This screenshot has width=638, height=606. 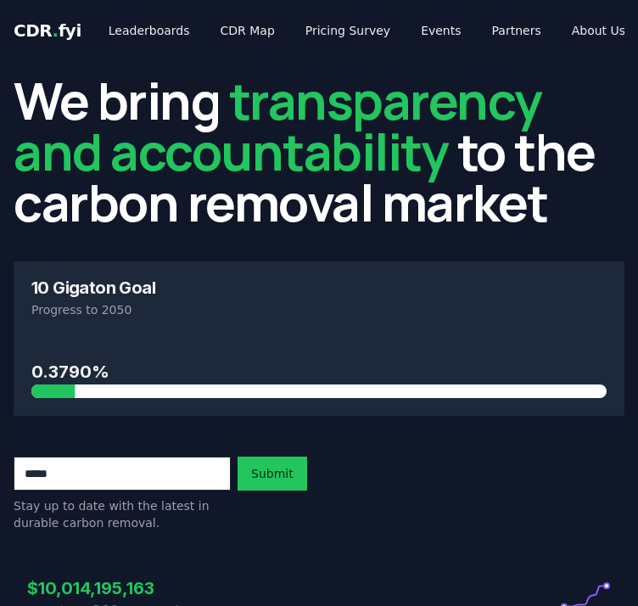 What do you see at coordinates (517, 31) in the screenshot?
I see `a: Partners` at bounding box center [517, 31].